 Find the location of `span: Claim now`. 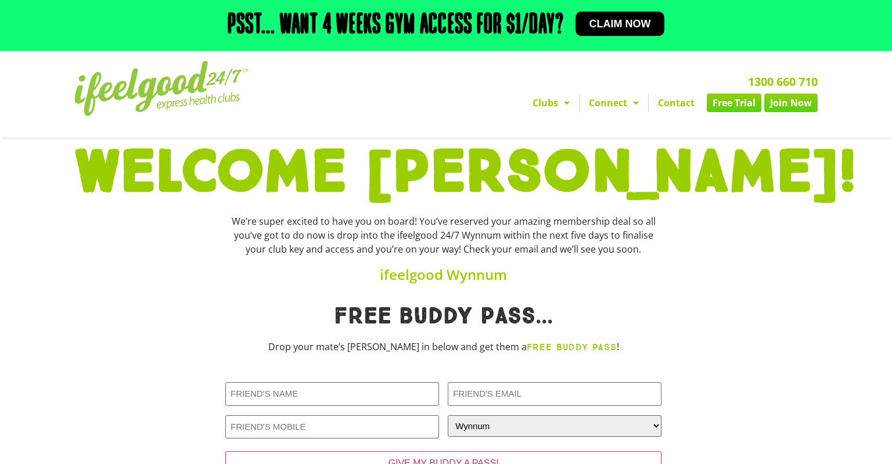

span: Claim now is located at coordinates (620, 24).